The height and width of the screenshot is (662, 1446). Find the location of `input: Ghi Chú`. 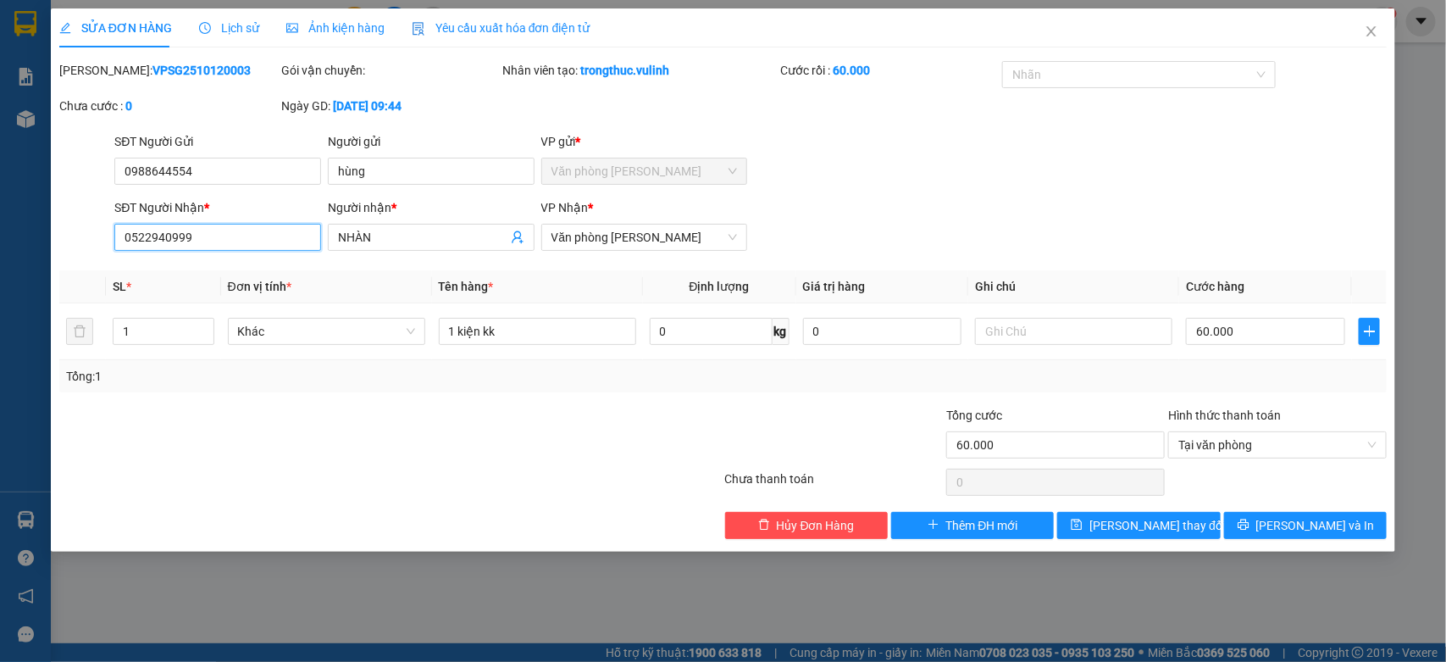

input: Ghi Chú is located at coordinates (1074, 331).